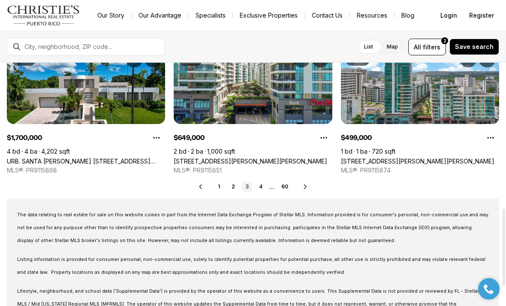 Image resolution: width=506 pixels, height=306 pixels. I want to click on a: Blog, so click(408, 15).